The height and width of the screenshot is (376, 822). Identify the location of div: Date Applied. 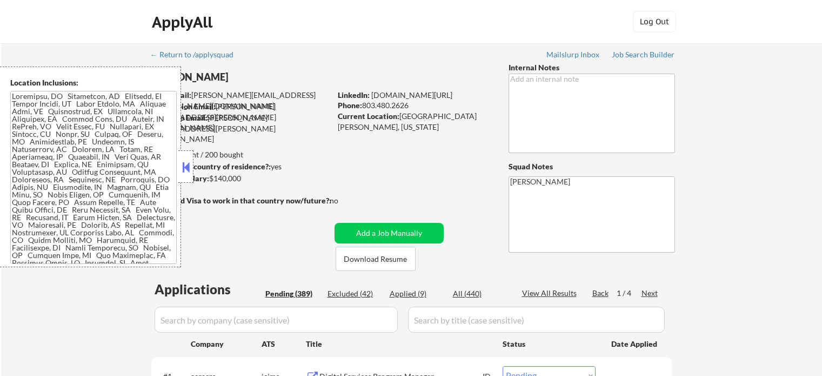
(635, 344).